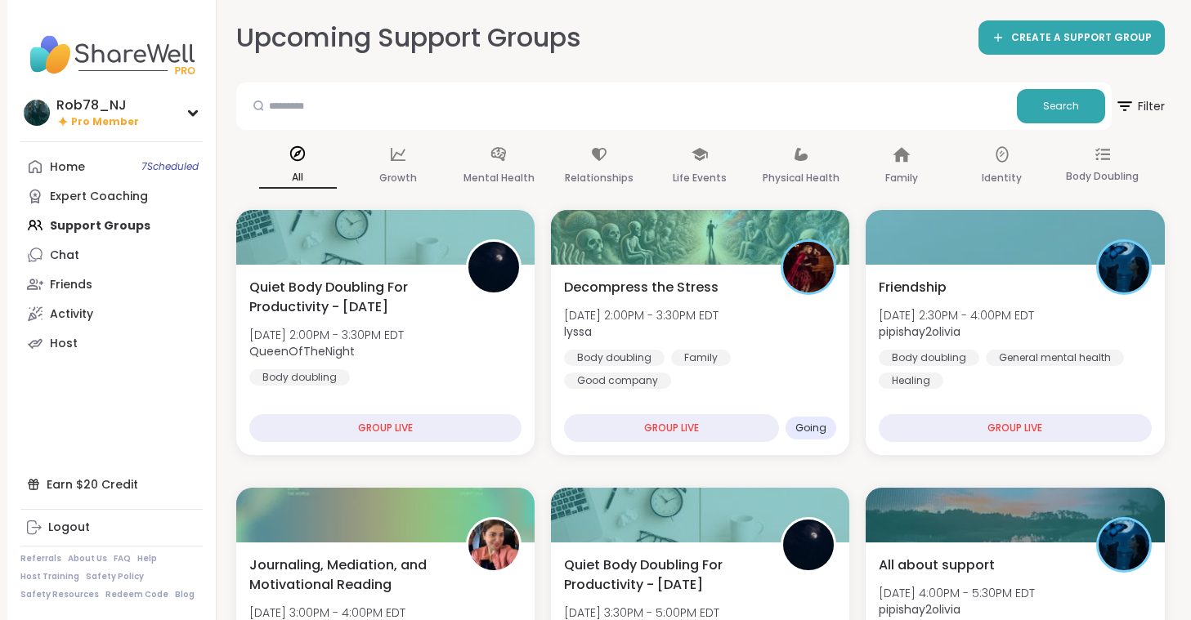 This screenshot has width=1191, height=620. I want to click on span: CREATE A SUPPORT GROUP, so click(1081, 38).